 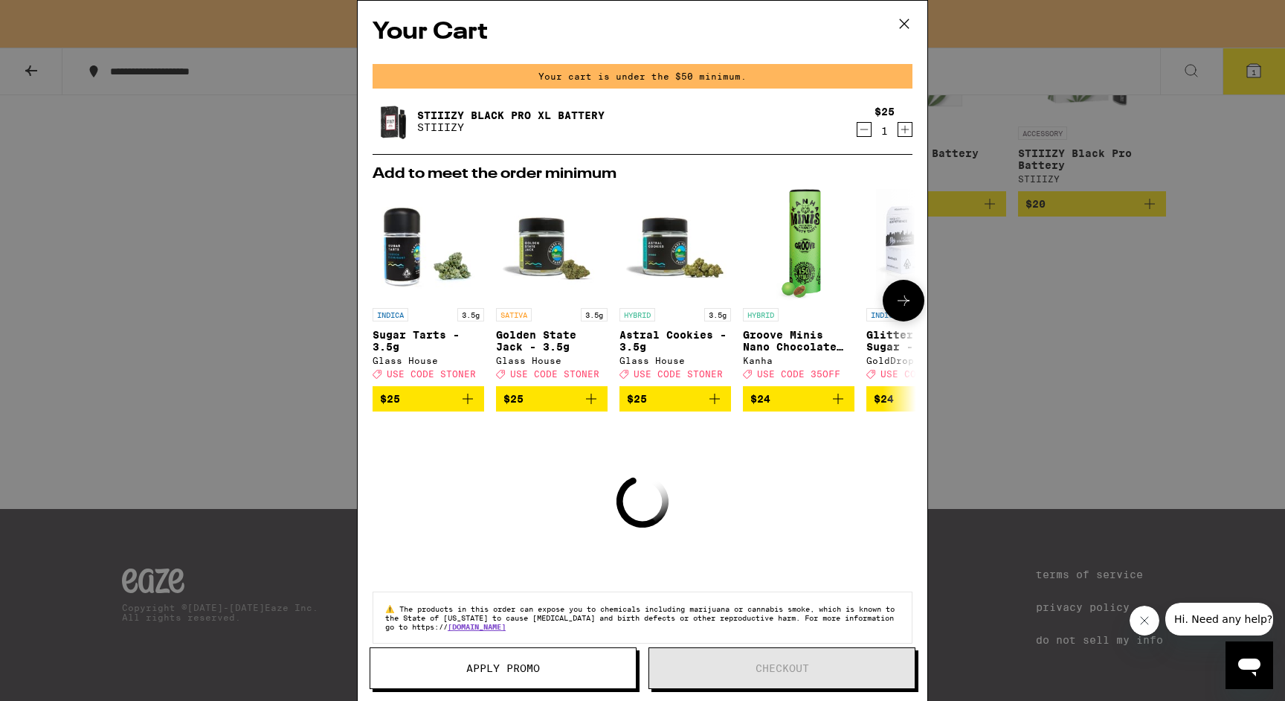 What do you see at coordinates (922, 245) in the screenshot?
I see `img: GoldDrop - Glitter Bomb Sugar - 1g` at bounding box center [922, 245].